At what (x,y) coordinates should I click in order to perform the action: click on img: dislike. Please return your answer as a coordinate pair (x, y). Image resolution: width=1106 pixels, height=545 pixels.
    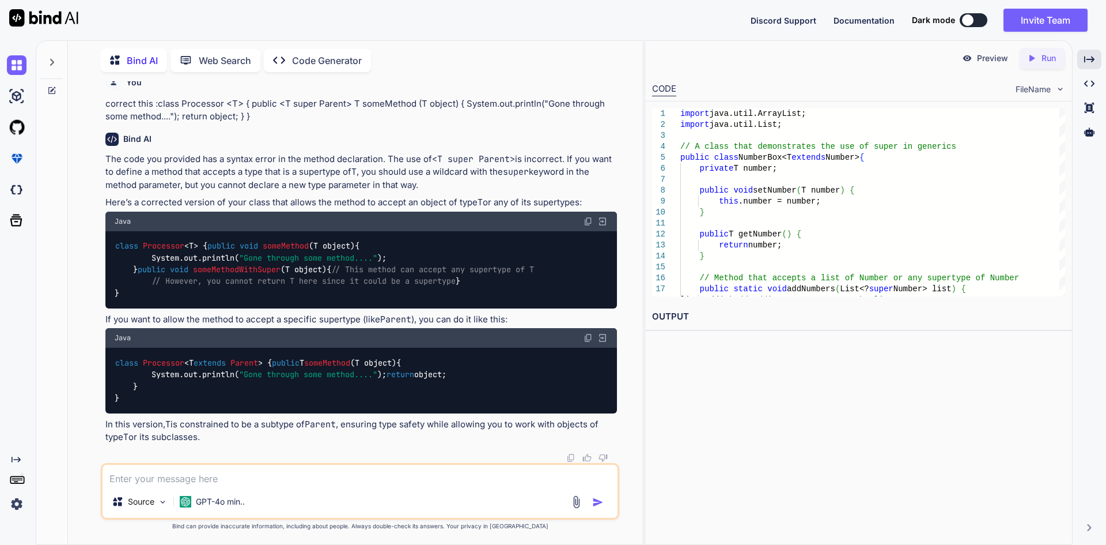
    Looking at the image, I should click on (603, 457).